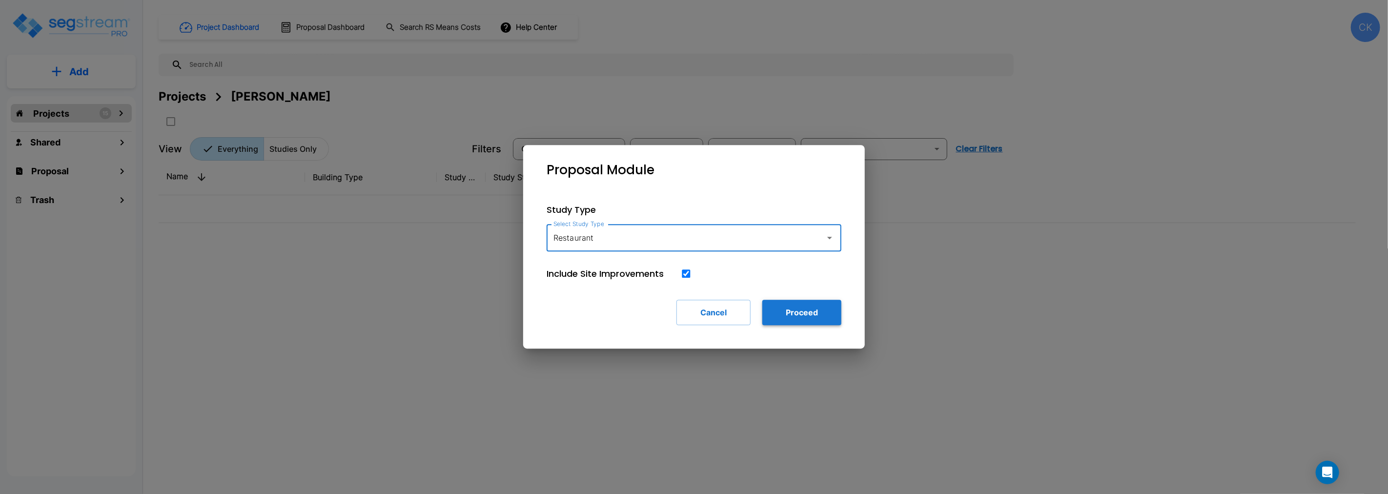 The height and width of the screenshot is (494, 1388). I want to click on label: Select Study Type, so click(579, 224).